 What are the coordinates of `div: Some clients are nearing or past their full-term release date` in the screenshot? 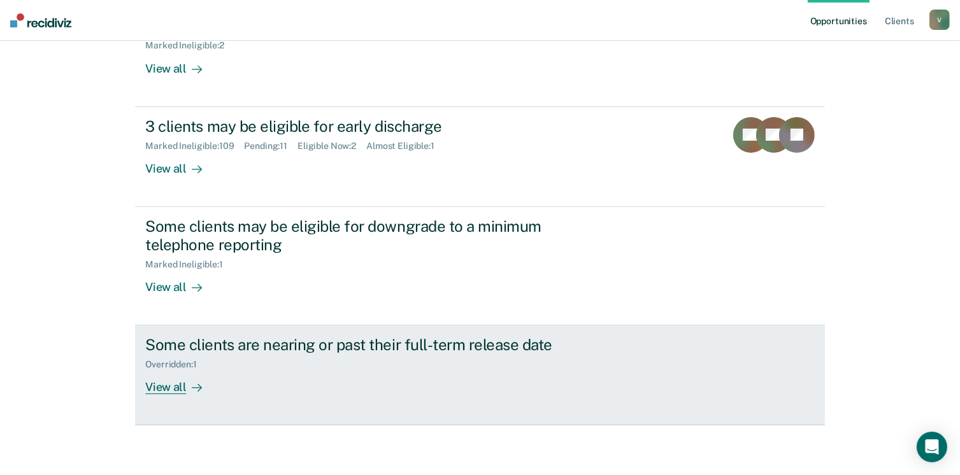 It's located at (369, 345).